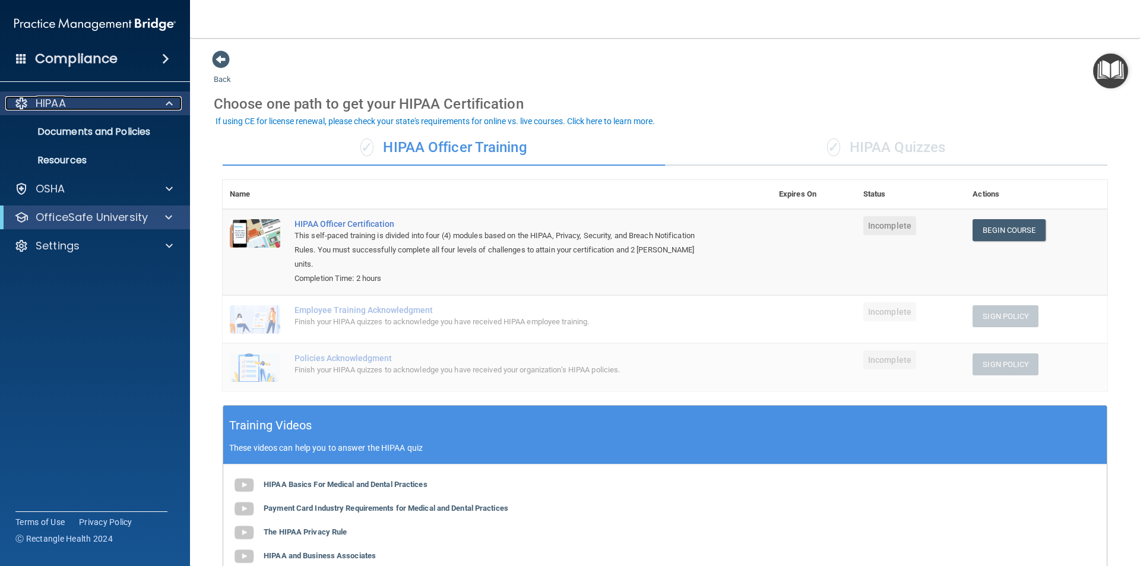 This screenshot has width=1140, height=566. I want to click on span: Ⓒ Rectangle Health 2024, so click(64, 538).